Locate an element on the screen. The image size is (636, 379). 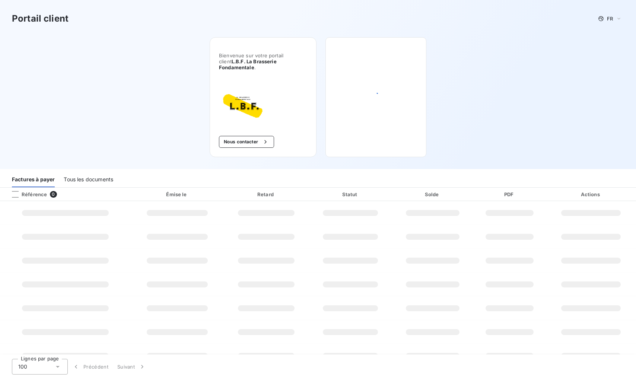
div: Référence is located at coordinates (26, 194).